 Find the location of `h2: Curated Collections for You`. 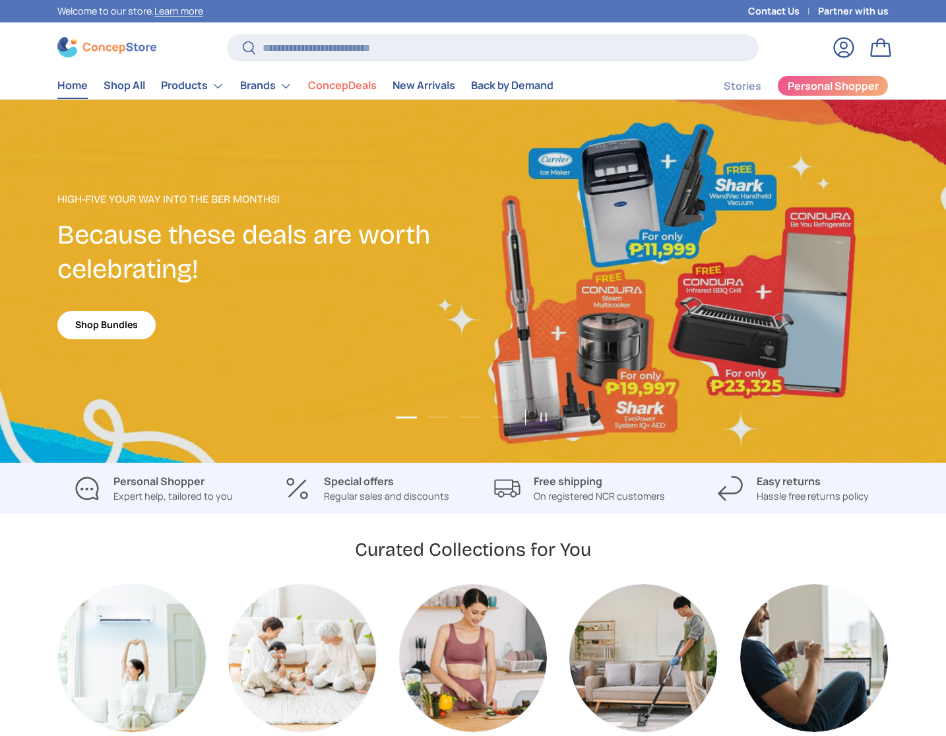

h2: Curated Collections for You is located at coordinates (473, 550).